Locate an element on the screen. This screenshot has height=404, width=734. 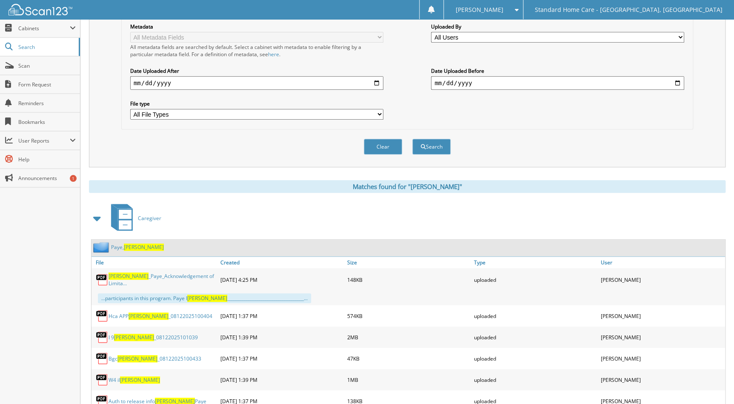
div: Chat Widget is located at coordinates (713, 383).